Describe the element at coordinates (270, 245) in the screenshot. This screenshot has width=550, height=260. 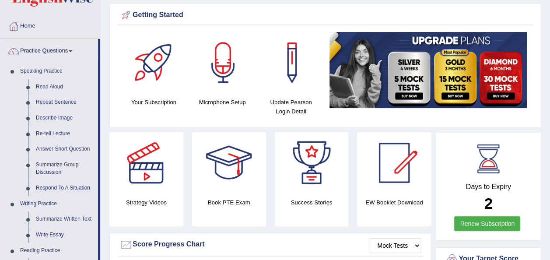
I see `div: Score Progress Chart` at that location.